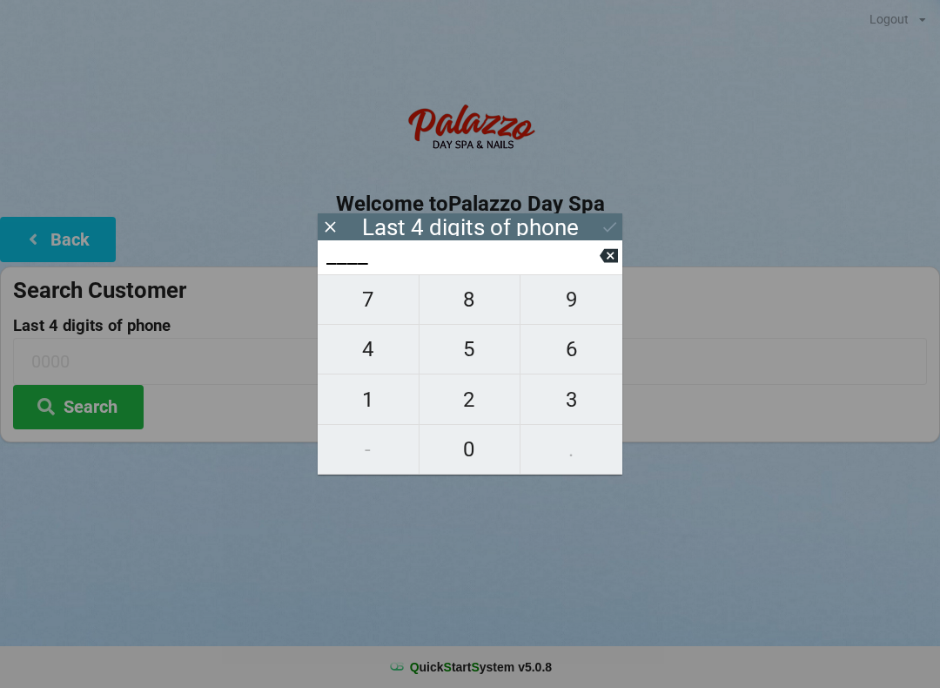 This screenshot has height=688, width=940. What do you see at coordinates (368, 349) in the screenshot?
I see `span: 4` at bounding box center [368, 349].